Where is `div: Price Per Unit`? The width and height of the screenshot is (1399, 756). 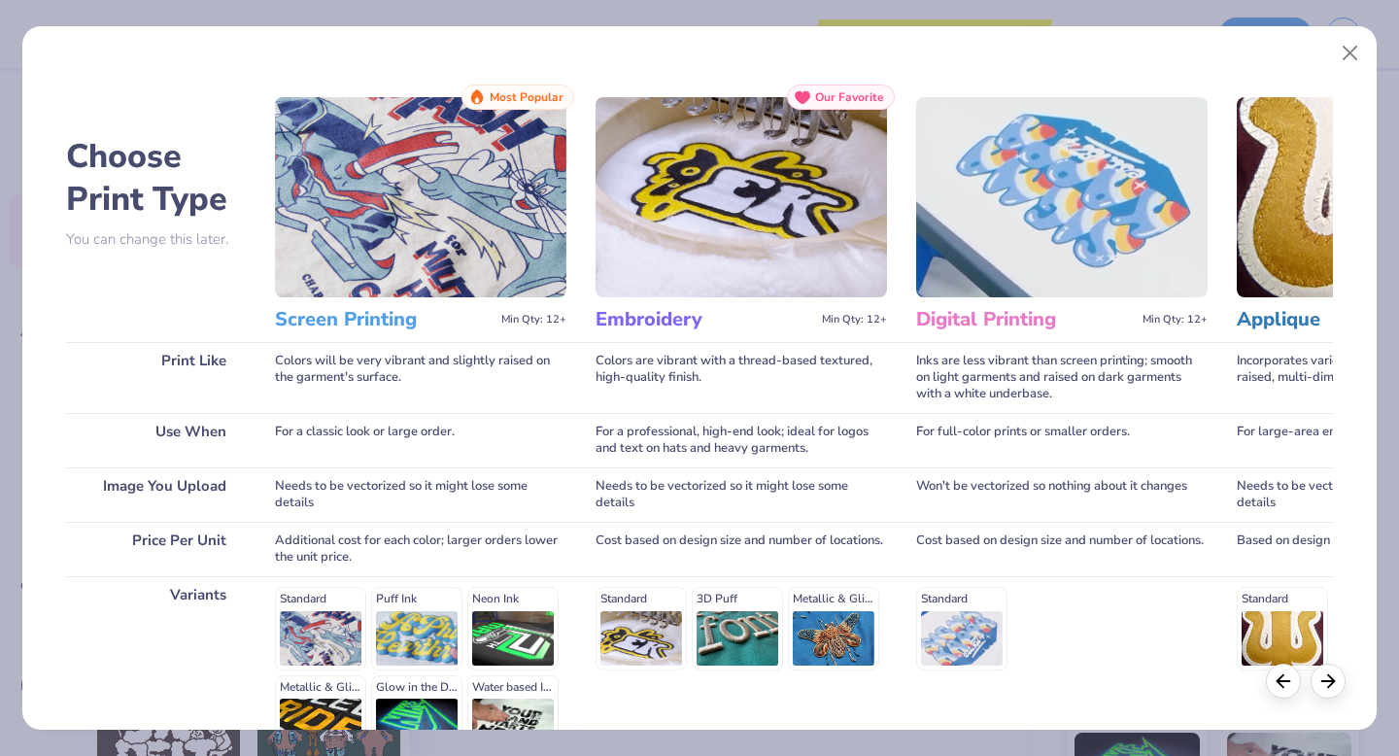
div: Price Per Unit is located at coordinates (155, 549).